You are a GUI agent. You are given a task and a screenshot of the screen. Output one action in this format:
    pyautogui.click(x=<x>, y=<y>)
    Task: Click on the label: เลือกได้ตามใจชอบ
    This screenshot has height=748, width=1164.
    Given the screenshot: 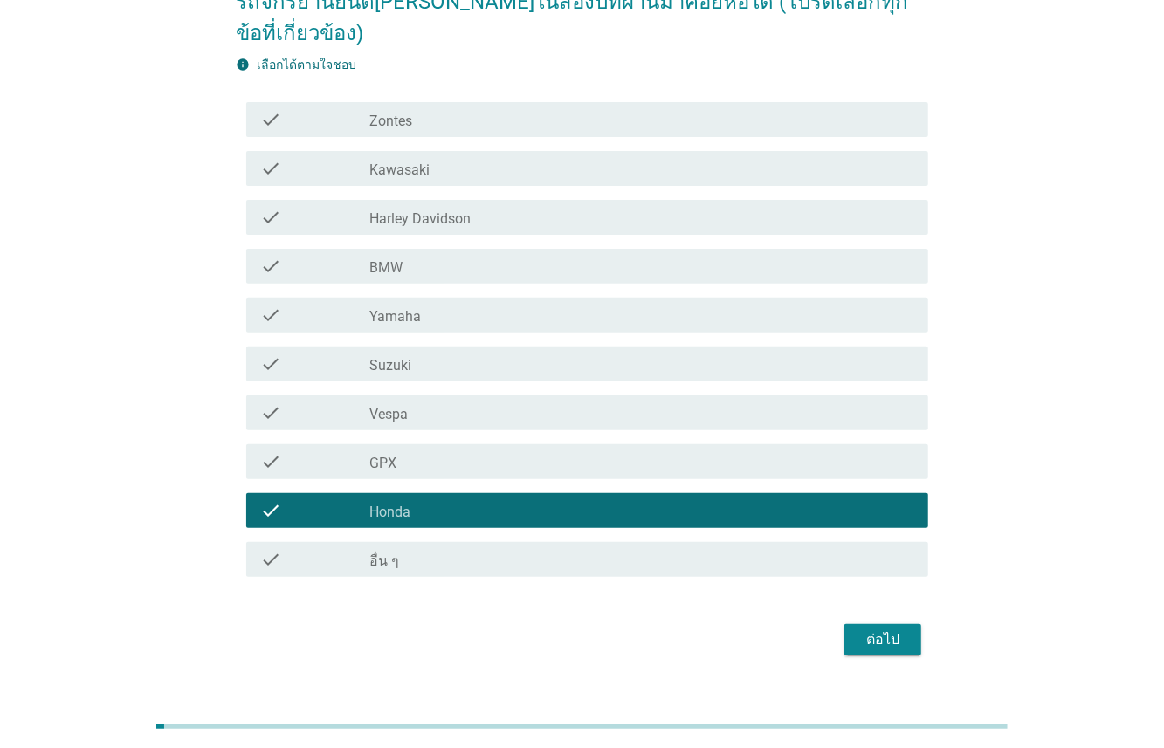 What is the action you would take?
    pyautogui.click(x=306, y=65)
    